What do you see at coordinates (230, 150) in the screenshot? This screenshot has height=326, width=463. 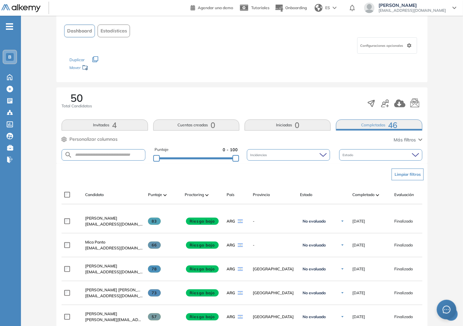 I see `span: 0 - 100` at bounding box center [230, 150].